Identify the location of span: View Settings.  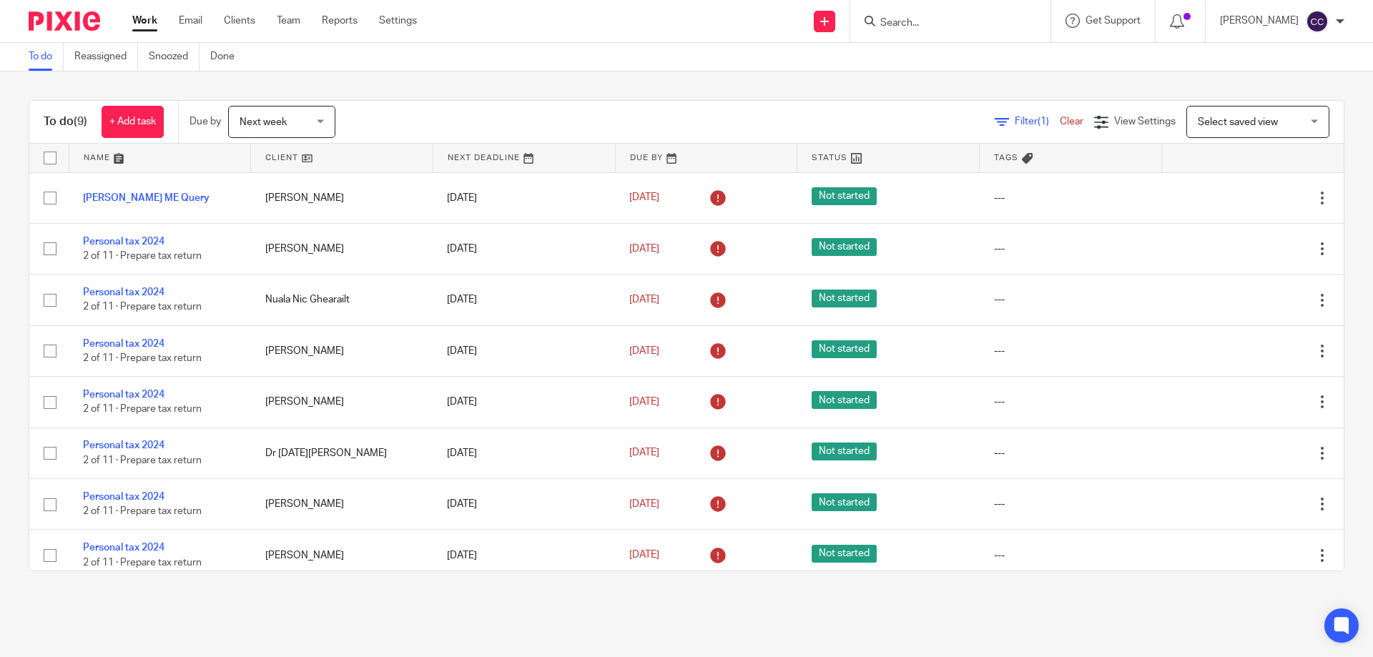
(1145, 122).